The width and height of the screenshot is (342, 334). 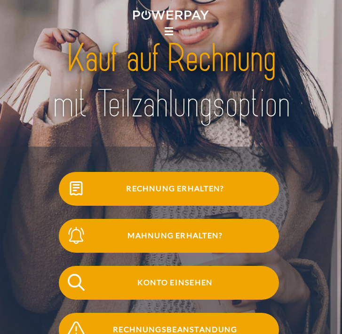 What do you see at coordinates (76, 189) in the screenshot?
I see `img: qb_bill.svg` at bounding box center [76, 189].